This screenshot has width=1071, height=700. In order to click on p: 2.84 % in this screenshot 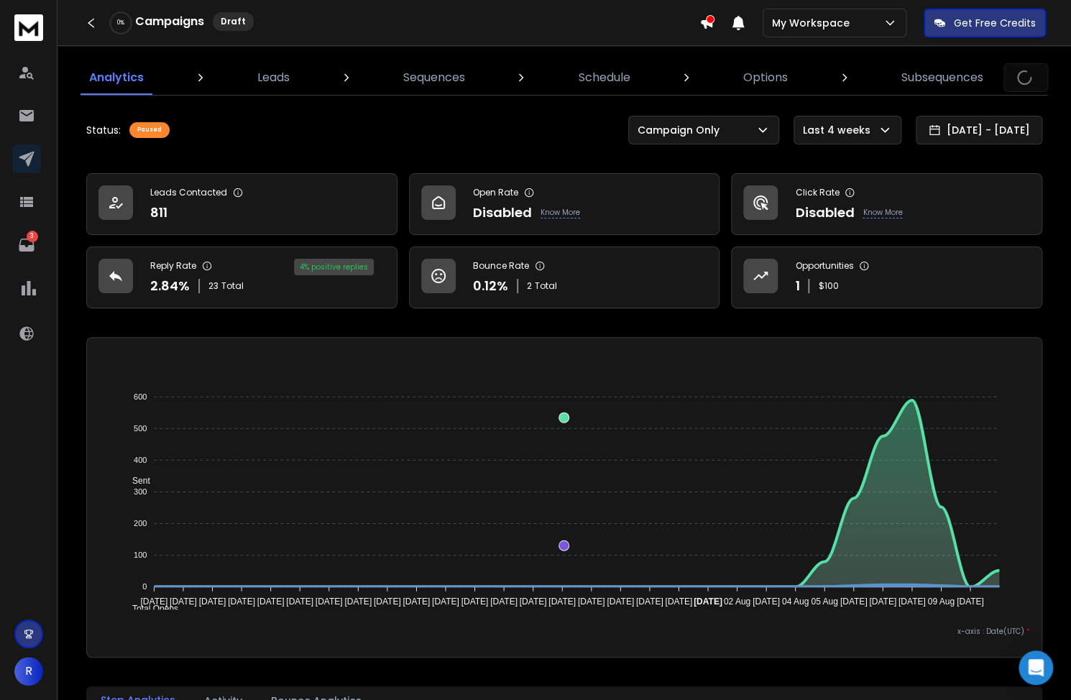, I will do `click(170, 286)`.